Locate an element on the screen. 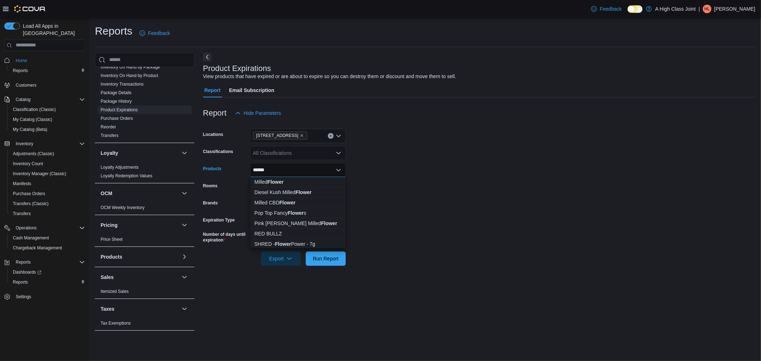  button: Catalog is located at coordinates (23, 99).